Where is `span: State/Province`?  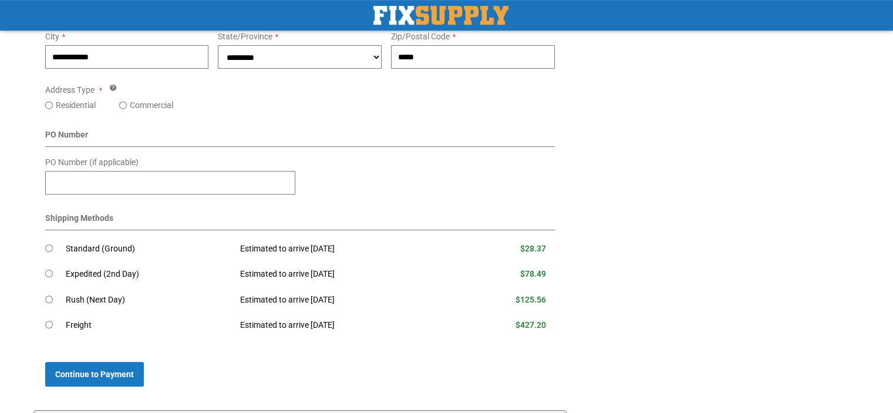
span: State/Province is located at coordinates (245, 36).